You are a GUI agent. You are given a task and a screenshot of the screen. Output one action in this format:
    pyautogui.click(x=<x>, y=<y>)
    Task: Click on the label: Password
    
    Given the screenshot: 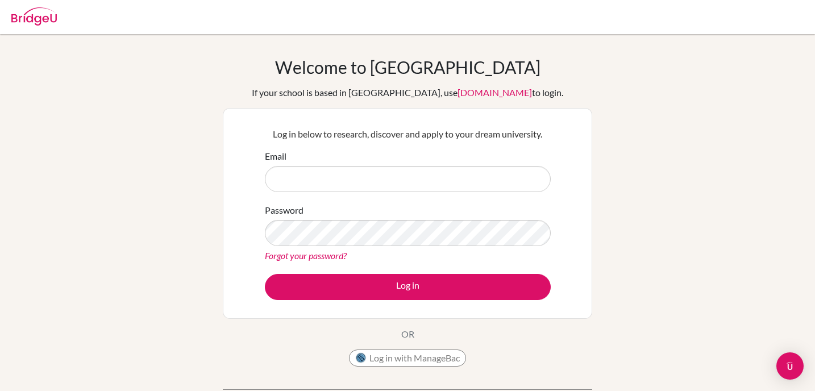 What is the action you would take?
    pyautogui.click(x=284, y=210)
    